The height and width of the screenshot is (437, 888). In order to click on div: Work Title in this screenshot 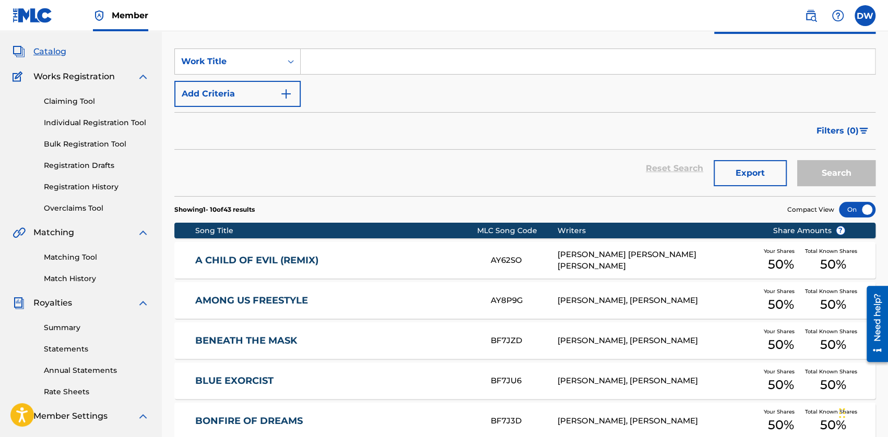, I will do `click(228, 62)`.